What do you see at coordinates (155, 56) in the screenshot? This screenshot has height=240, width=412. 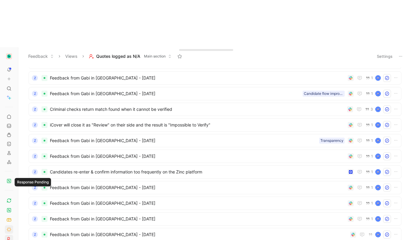 I see `span: Main section` at bounding box center [155, 56].